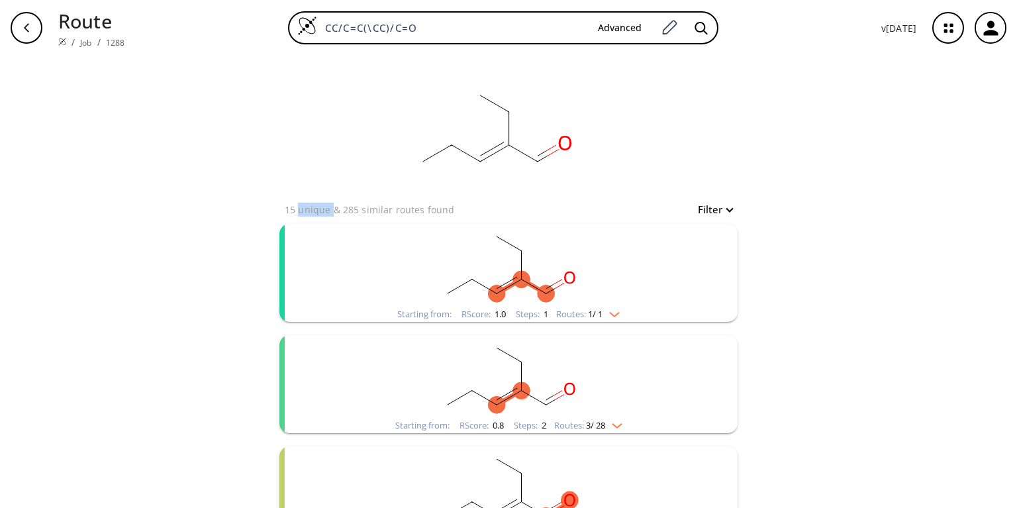  I want to click on span: 2, so click(543, 425).